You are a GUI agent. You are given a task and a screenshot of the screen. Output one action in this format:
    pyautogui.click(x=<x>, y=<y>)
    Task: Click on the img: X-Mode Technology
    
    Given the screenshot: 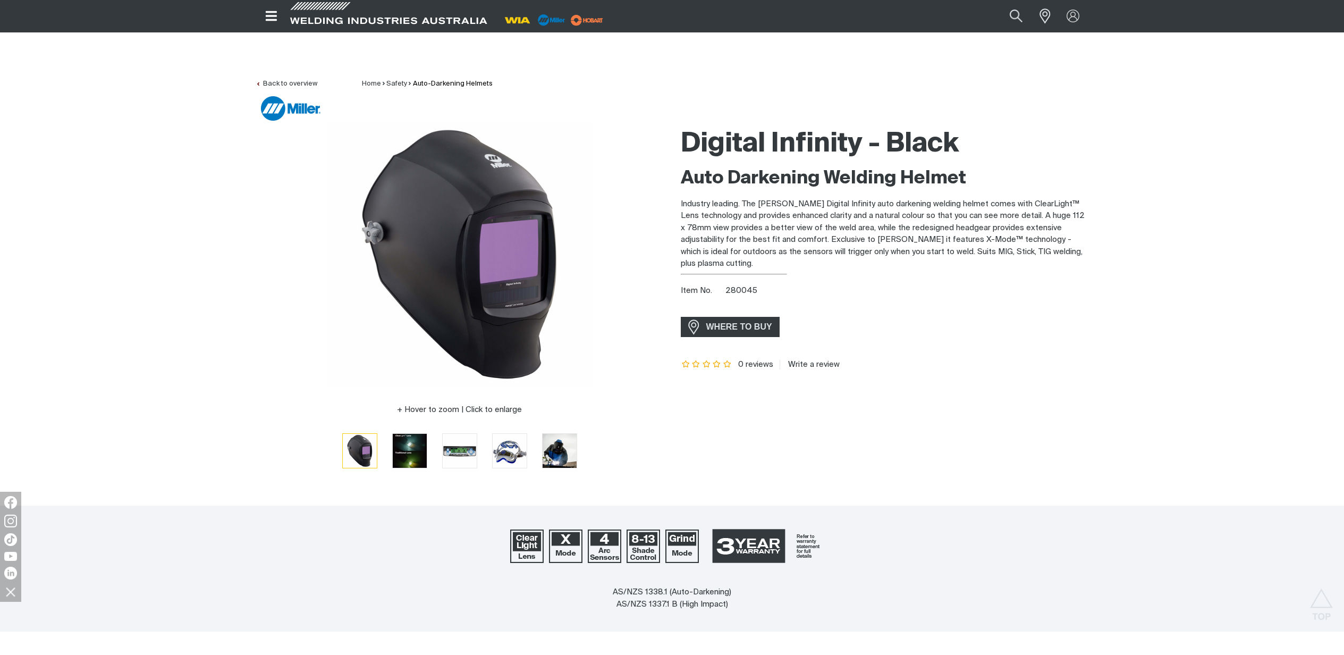 What is the action you would take?
    pyautogui.click(x=566, y=546)
    